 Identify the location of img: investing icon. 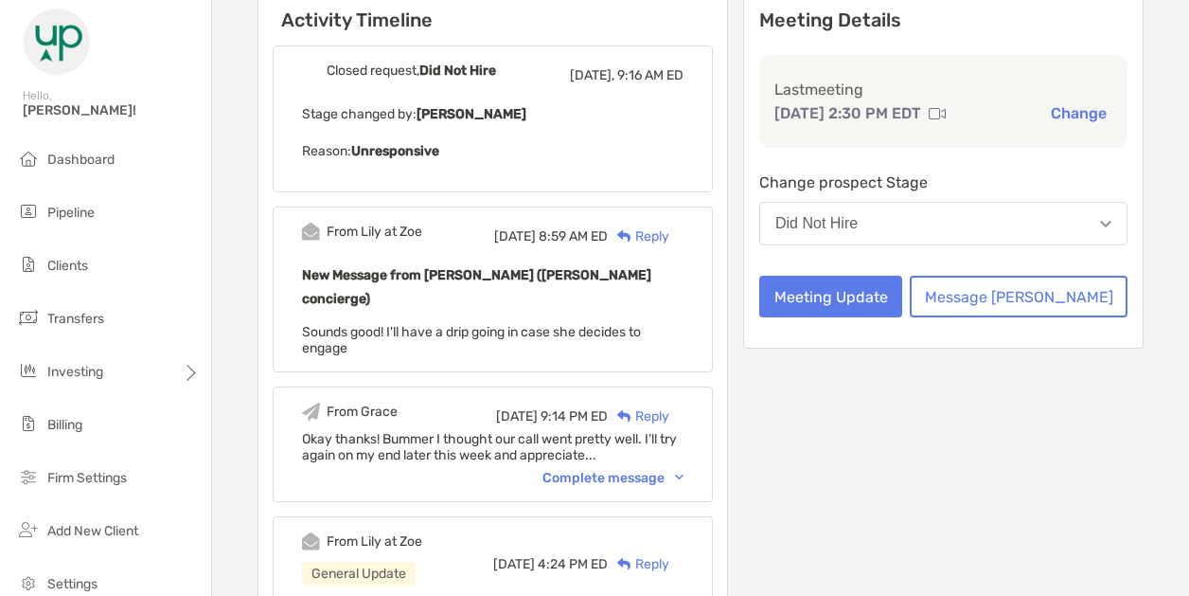
(28, 370).